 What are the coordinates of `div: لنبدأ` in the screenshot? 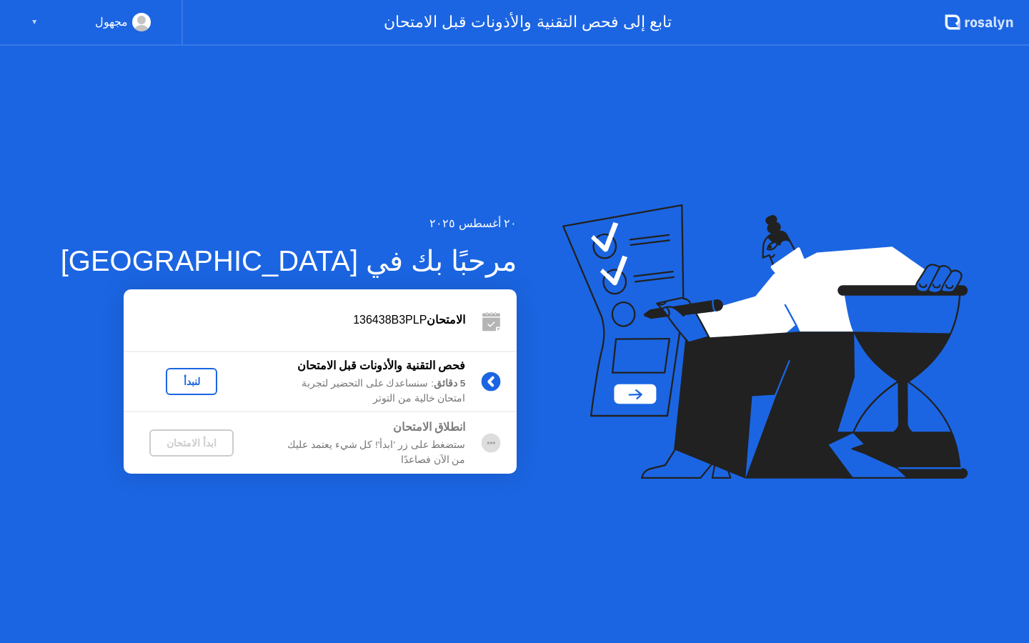 It's located at (192, 382).